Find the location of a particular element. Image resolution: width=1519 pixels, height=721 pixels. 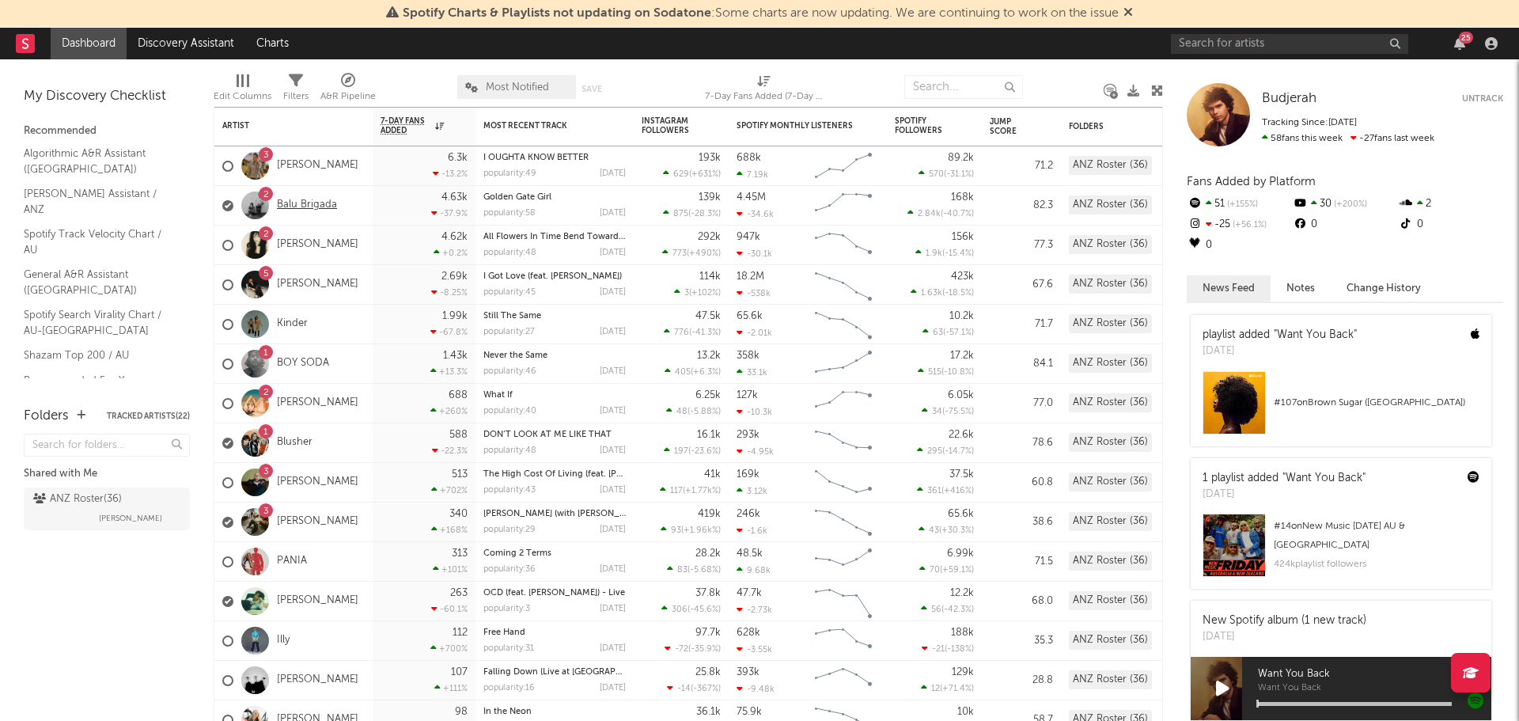

span: -14.7 % is located at coordinates (958, 451).